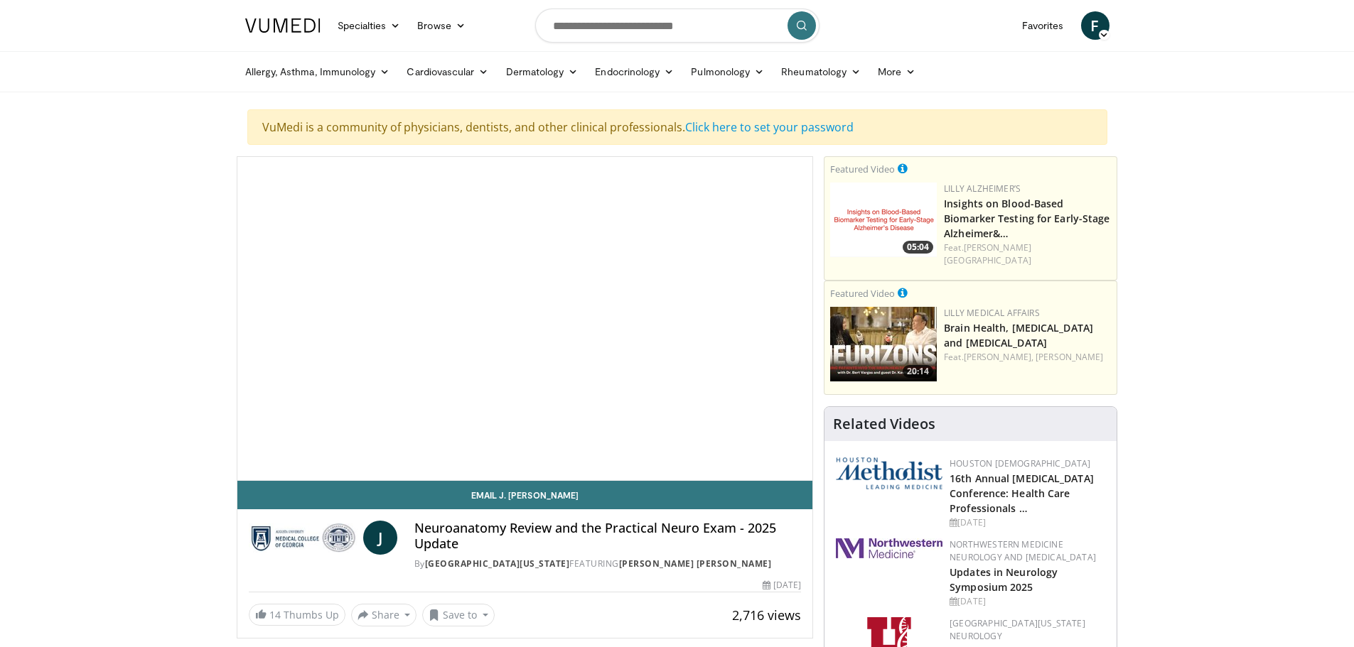  I want to click on a: 14 Thumbs Up, so click(297, 615).